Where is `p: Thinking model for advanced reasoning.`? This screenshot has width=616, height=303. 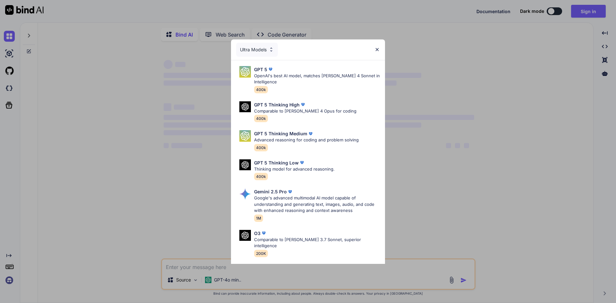
p: Thinking model for advanced reasoning. is located at coordinates (294, 169).